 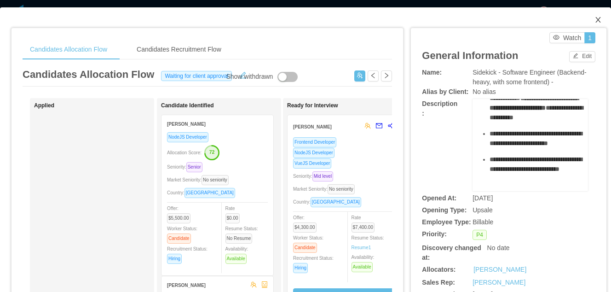 I want to click on h1: Candidate Identified, so click(x=225, y=105).